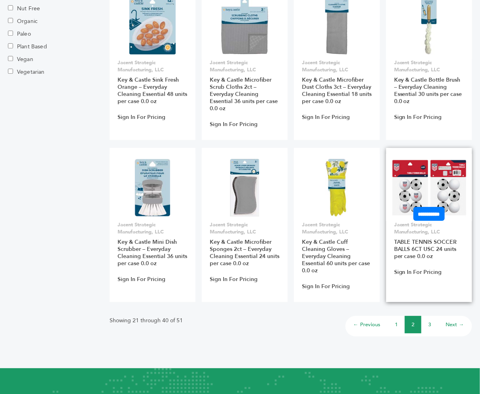 This screenshot has width=480, height=394. What do you see at coordinates (146, 320) in the screenshot?
I see `p: Showing 21 through 40 of 51` at bounding box center [146, 320].